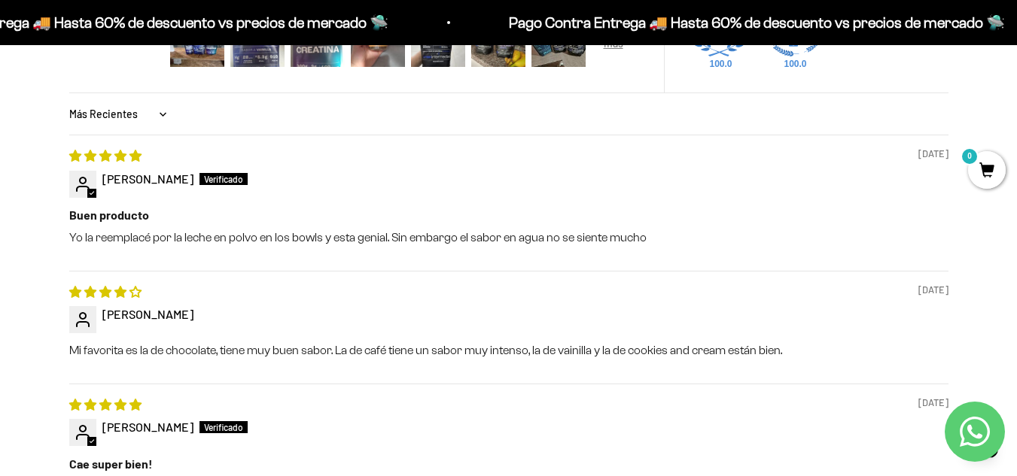 The width and height of the screenshot is (1017, 476). What do you see at coordinates (509, 351) in the screenshot?
I see `p: Mi favorita es la de chocolate, tiene muy buen sabor. La de café tiene un sabor muy intenso, la d...` at bounding box center [509, 351].